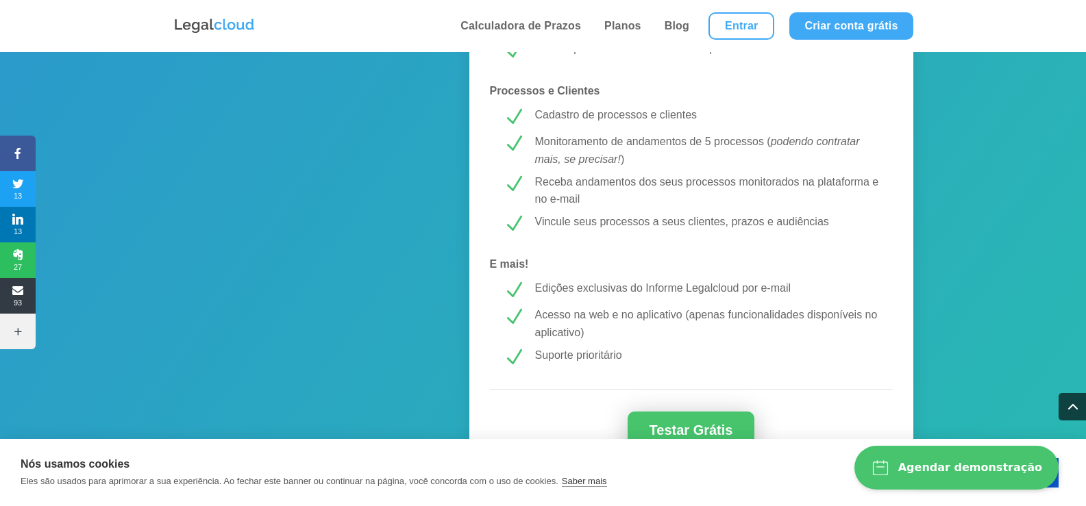 This screenshot has width=1086, height=506. What do you see at coordinates (545, 90) in the screenshot?
I see `strong: Processos e Clientes` at bounding box center [545, 90].